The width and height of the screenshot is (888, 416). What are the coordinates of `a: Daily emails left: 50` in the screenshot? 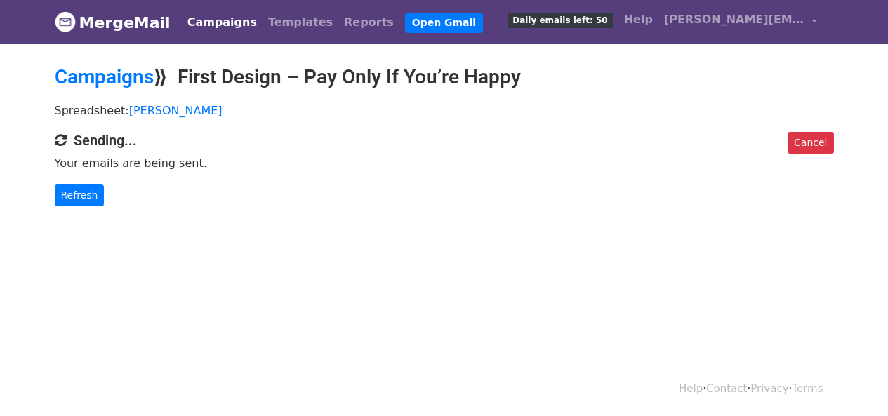 It's located at (560, 20).